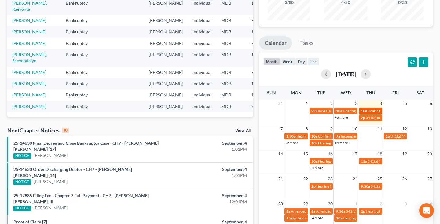 The height and width of the screenshot is (224, 440). Describe the element at coordinates (431, 204) in the screenshot. I see `span: 4` at that location.